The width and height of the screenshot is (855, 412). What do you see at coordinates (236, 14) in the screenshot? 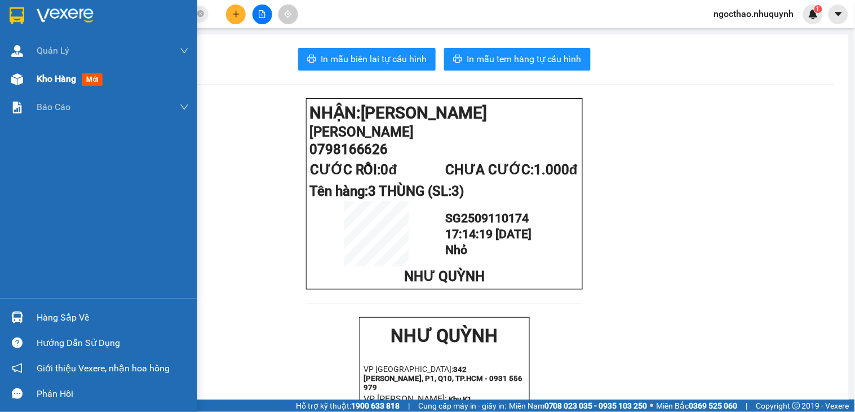
I see `button: plus` at bounding box center [236, 14].